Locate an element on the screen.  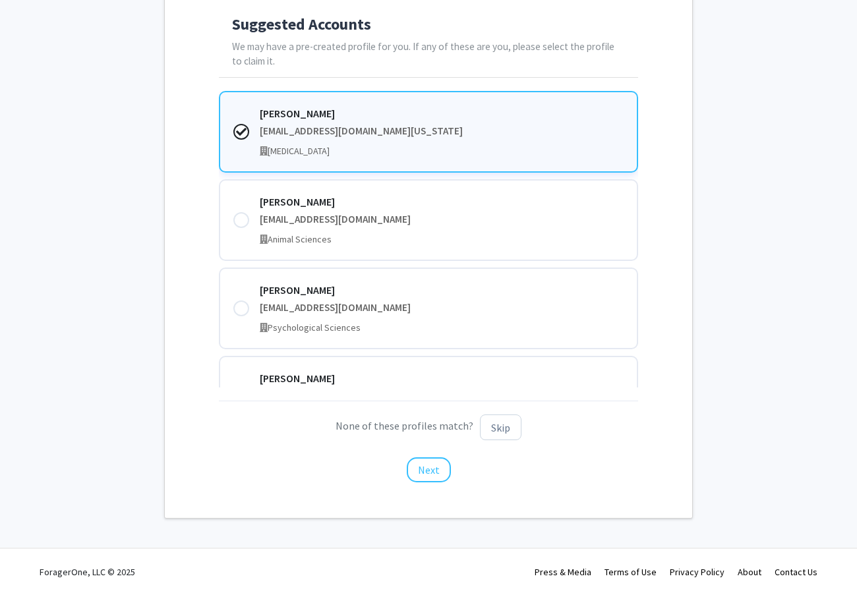
button: Skip is located at coordinates (500, 427).